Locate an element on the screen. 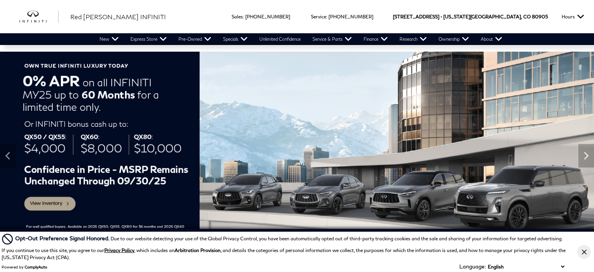  div: Language: is located at coordinates (473, 266).